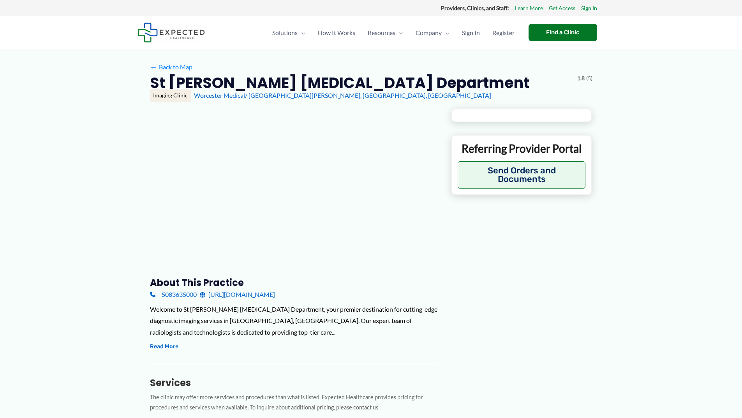 The image size is (742, 418). Describe the element at coordinates (529, 8) in the screenshot. I see `a: Learn More` at that location.